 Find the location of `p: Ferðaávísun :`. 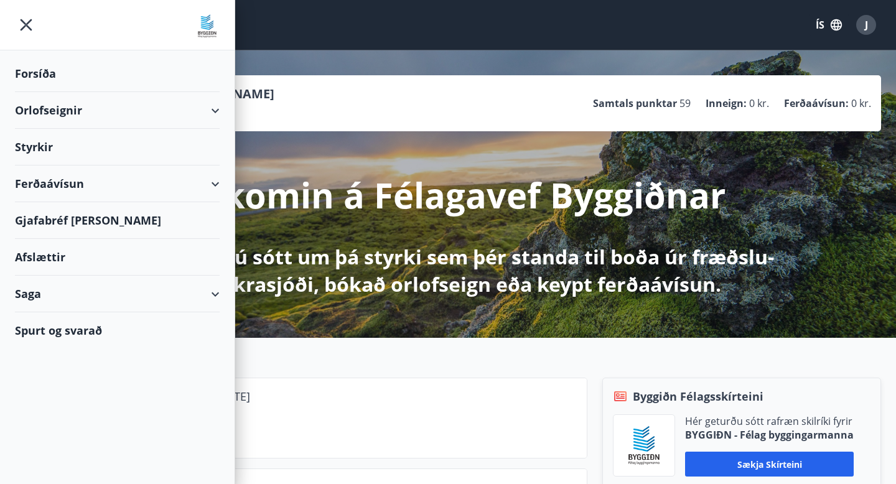

p: Ferðaávísun : is located at coordinates (816, 103).